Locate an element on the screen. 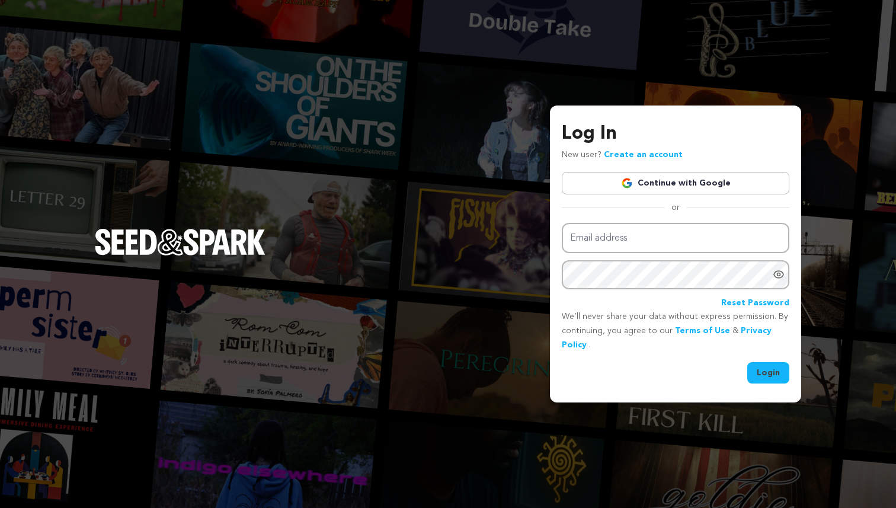 This screenshot has width=896, height=508. a: Continue with Google is located at coordinates (676, 183).